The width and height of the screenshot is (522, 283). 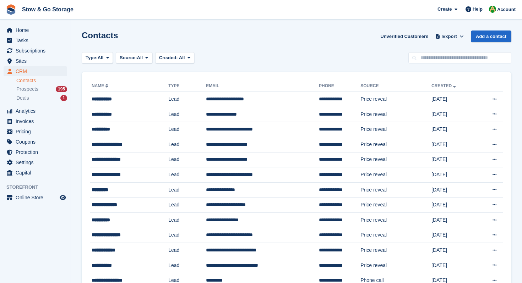 What do you see at coordinates (168, 58) in the screenshot?
I see `span: Created:` at bounding box center [168, 58].